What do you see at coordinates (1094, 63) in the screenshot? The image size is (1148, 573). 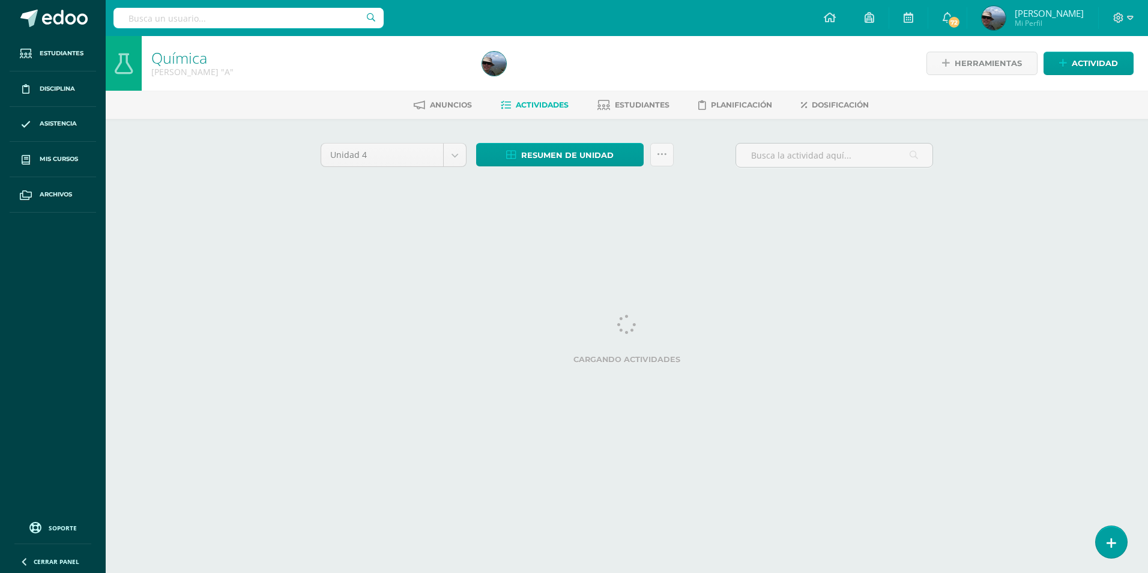 I see `span: Actividad` at bounding box center [1094, 63].